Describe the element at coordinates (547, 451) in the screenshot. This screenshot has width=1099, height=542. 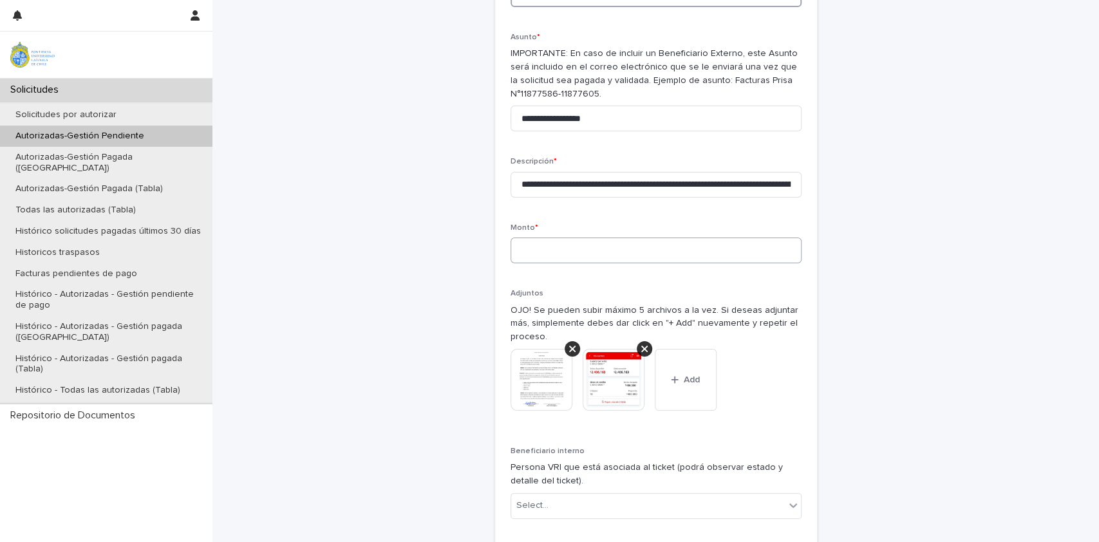
I see `span: Beneficiario interno` at that location.